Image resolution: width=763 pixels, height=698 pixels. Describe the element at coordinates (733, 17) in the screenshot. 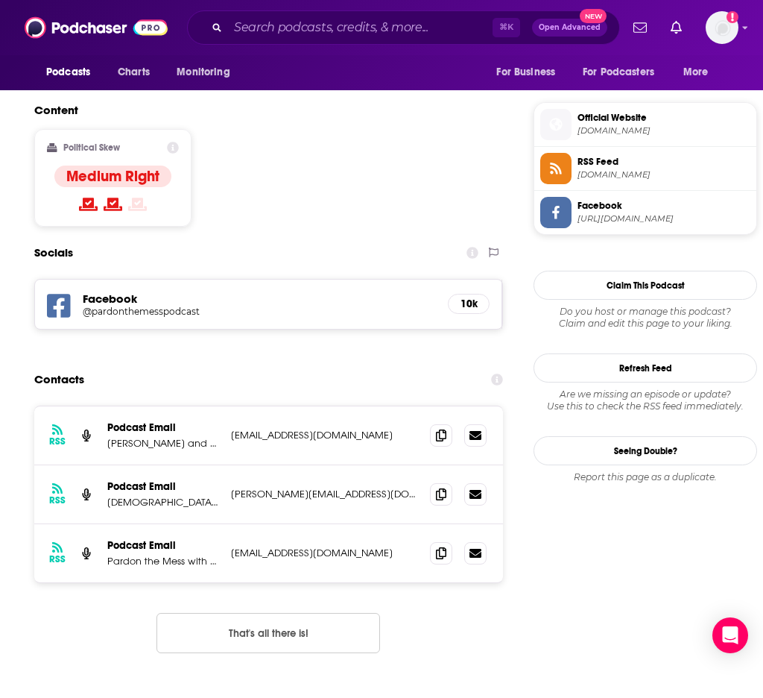

I see `svg: Add a profile image` at that location.